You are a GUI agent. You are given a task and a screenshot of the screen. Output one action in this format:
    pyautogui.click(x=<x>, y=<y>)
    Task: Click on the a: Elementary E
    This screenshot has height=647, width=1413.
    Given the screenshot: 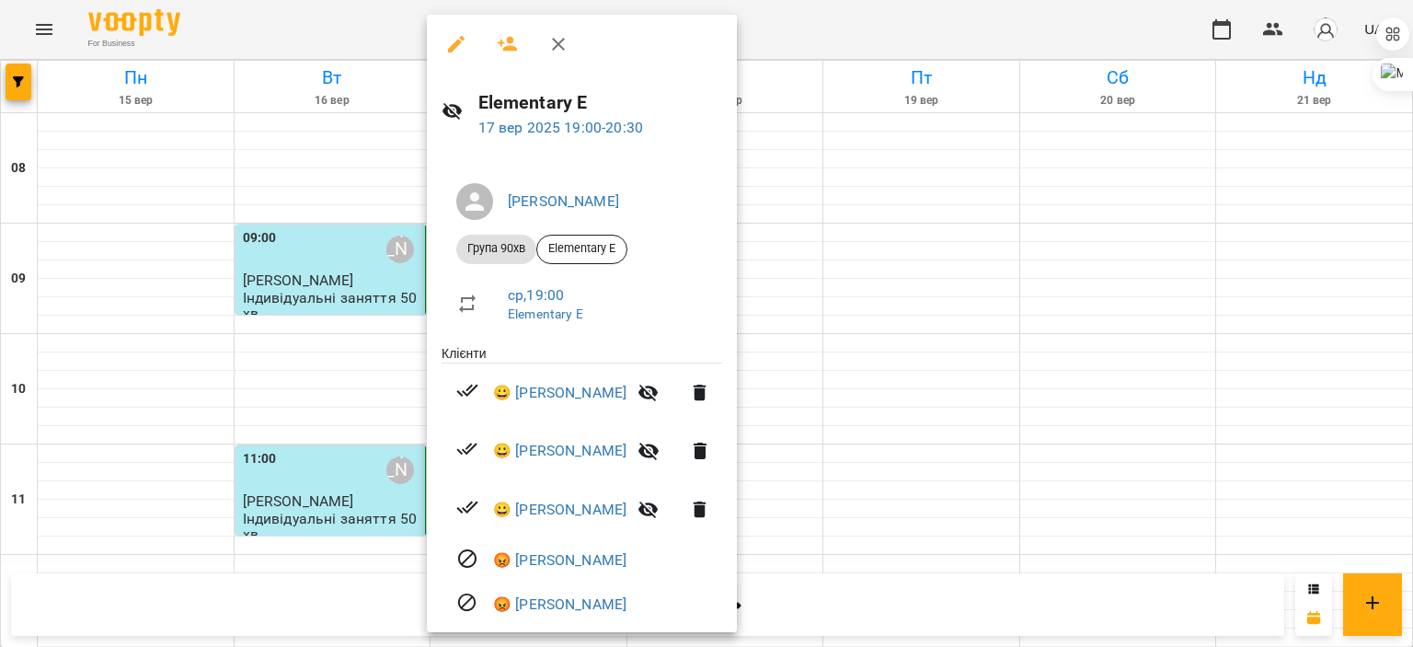 What is the action you would take?
    pyautogui.click(x=546, y=314)
    